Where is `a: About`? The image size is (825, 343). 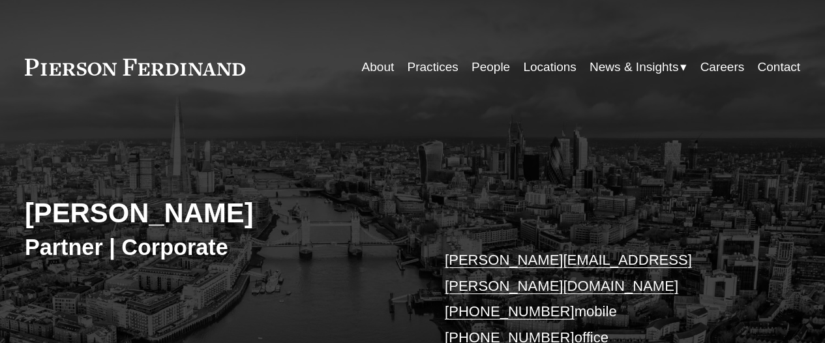
a: About is located at coordinates (378, 67).